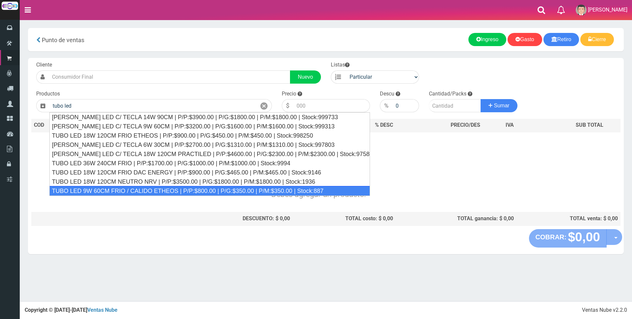 Image resolution: width=632 pixels, height=319 pixels. I want to click on th: COD, so click(46, 125).